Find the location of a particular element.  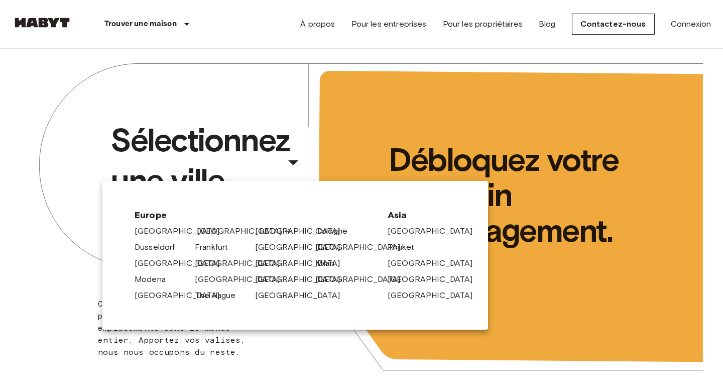

span: Asia is located at coordinates (422, 215).